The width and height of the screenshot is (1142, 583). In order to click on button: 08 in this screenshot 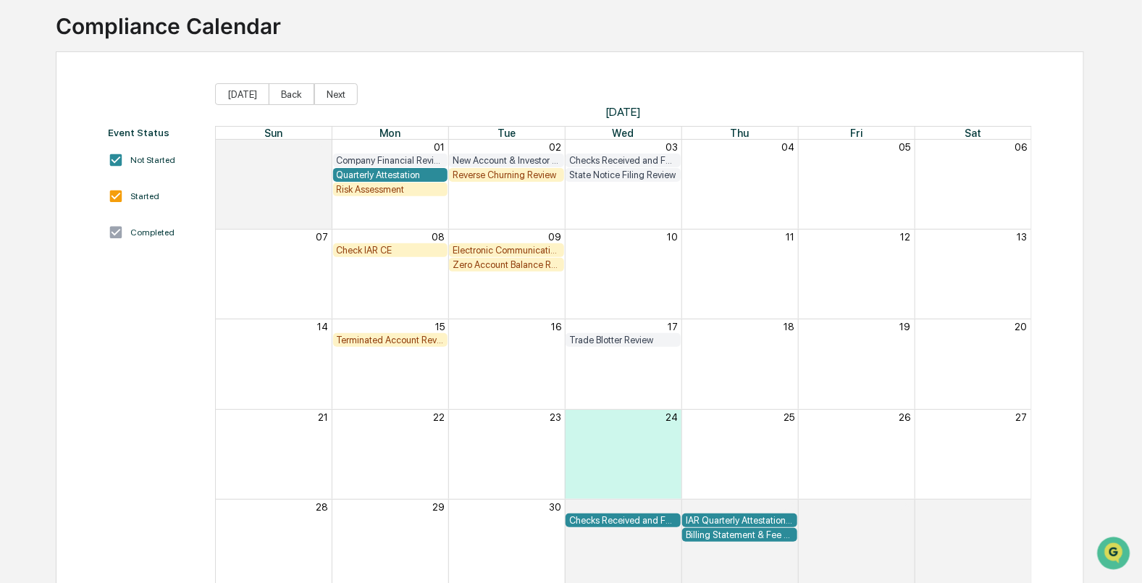, I will do `click(438, 237)`.